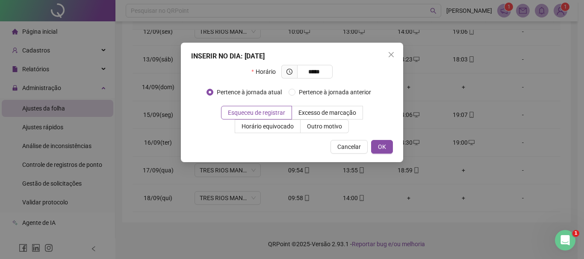 The width and height of the screenshot is (584, 259). Describe the element at coordinates (575, 234) in the screenshot. I see `span: 1` at that location.